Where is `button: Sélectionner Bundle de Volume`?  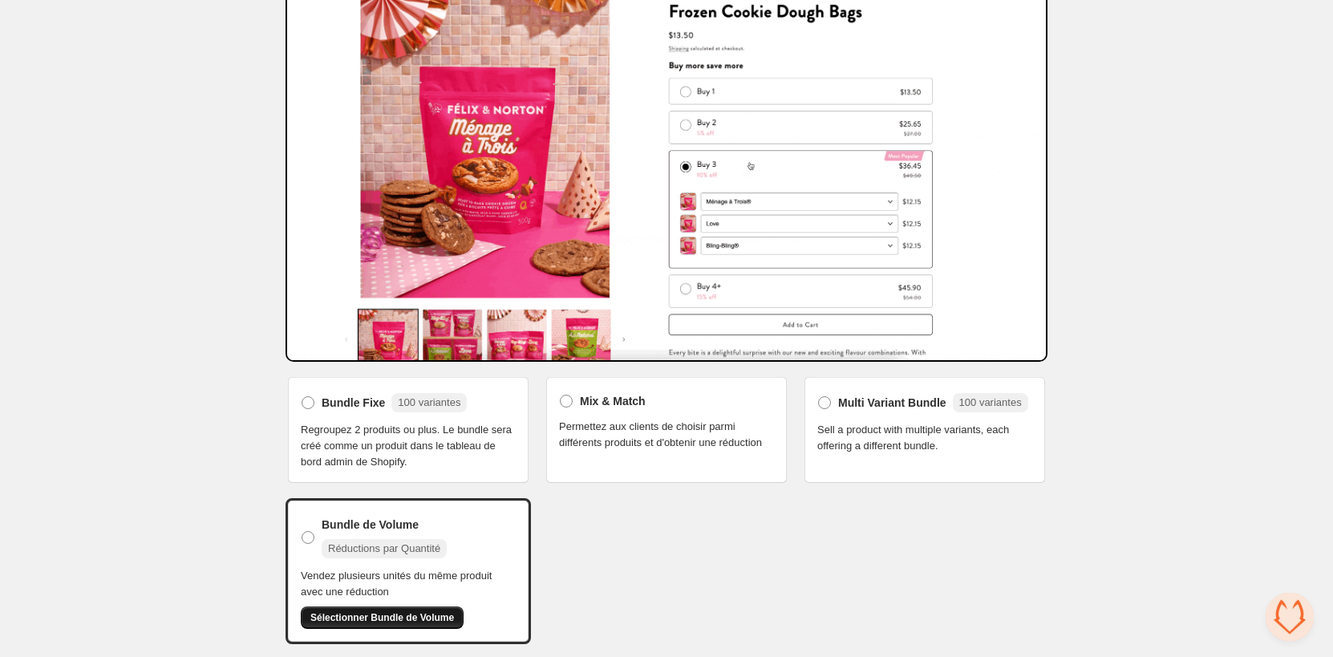
button: Sélectionner Bundle de Volume is located at coordinates (382, 617).